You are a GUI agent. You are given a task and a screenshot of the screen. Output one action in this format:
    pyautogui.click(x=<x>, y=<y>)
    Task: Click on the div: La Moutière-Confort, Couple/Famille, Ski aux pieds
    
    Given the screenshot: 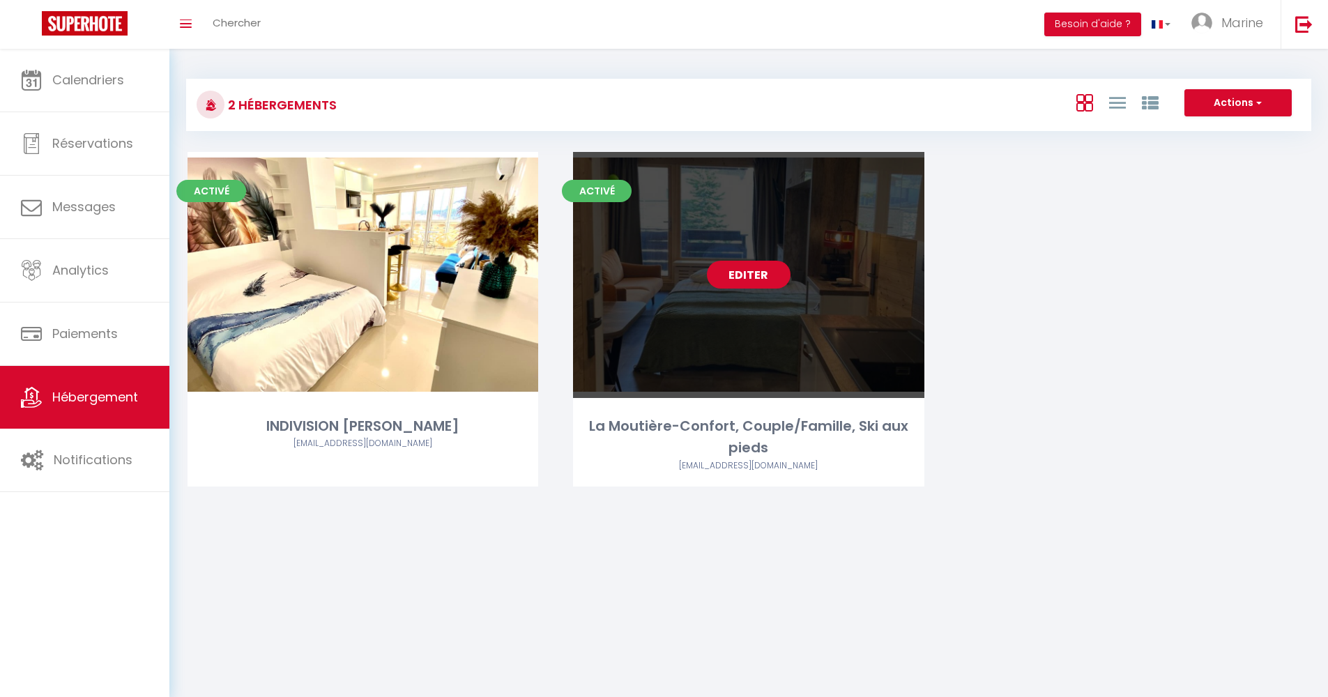 What is the action you would take?
    pyautogui.click(x=748, y=437)
    